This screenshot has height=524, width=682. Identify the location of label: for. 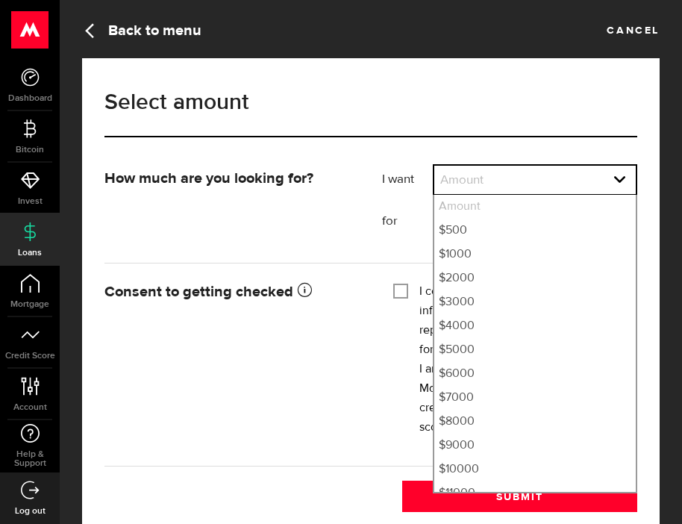
(408, 222).